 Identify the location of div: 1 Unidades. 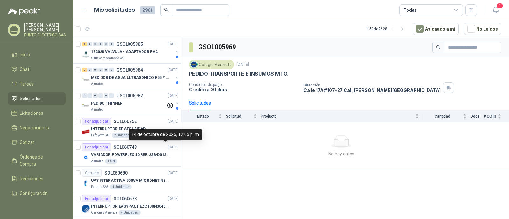
(121, 187).